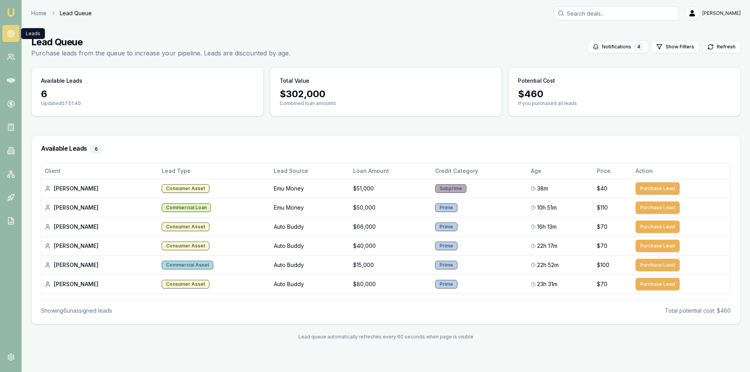  What do you see at coordinates (161, 53) in the screenshot?
I see `p: Purchase leads from the queue to increase your pipeline. Leads are discounted by age.` at bounding box center [161, 53].